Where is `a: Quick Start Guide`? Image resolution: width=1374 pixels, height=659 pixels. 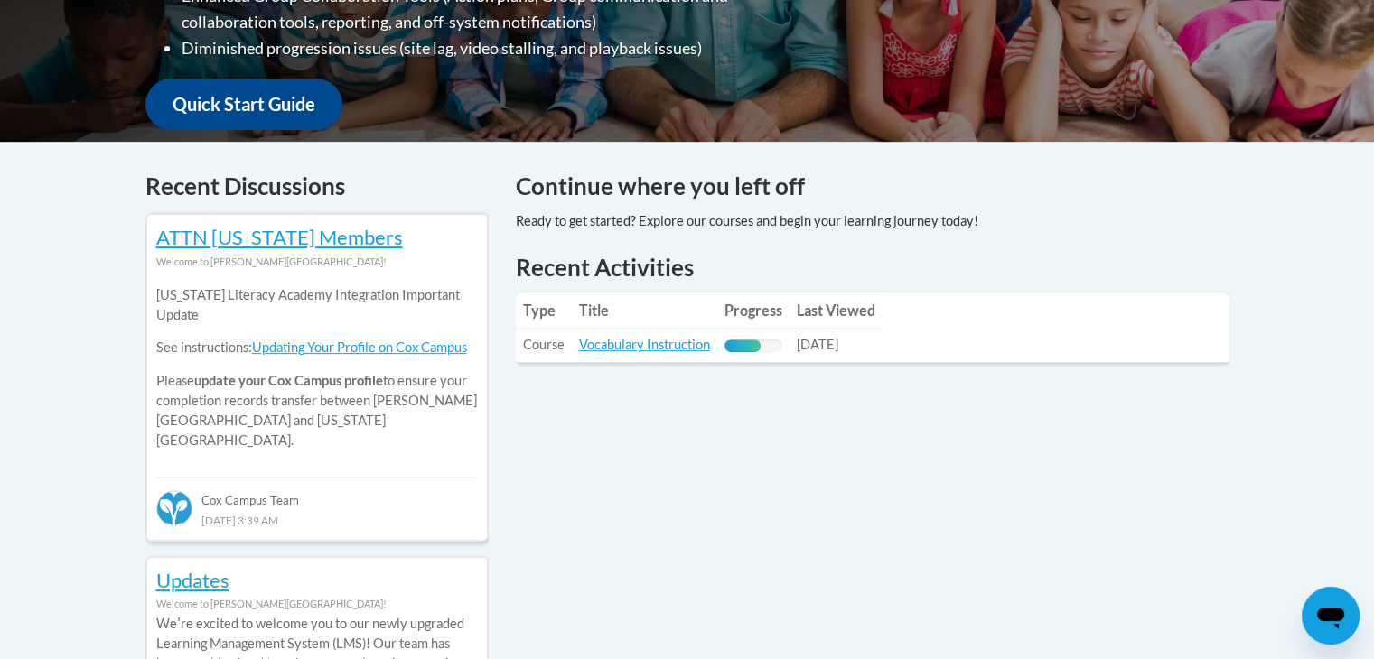 a: Quick Start Guide is located at coordinates (244, 104).